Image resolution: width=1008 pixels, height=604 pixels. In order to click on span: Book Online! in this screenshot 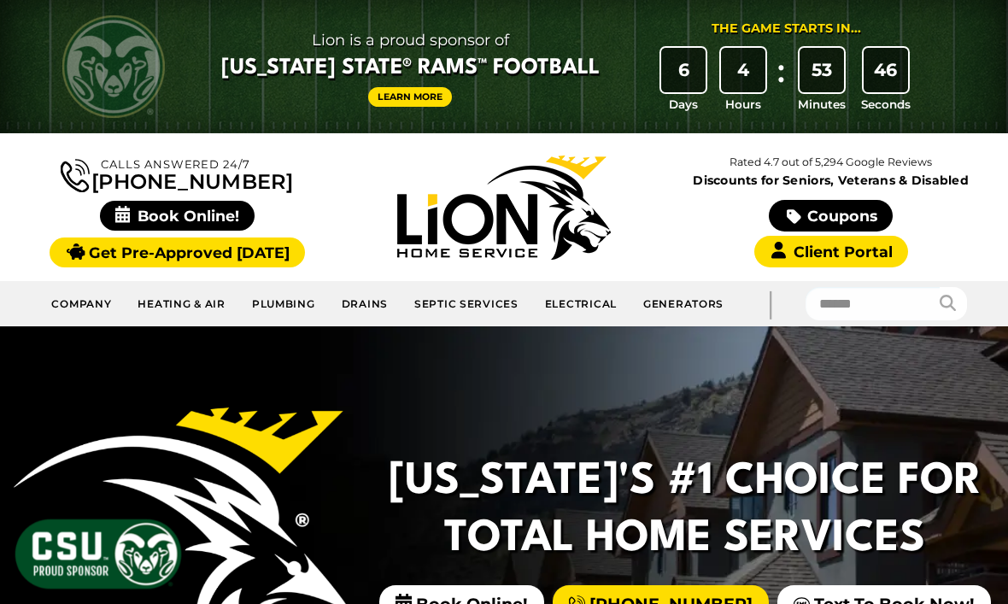, I will do `click(177, 215)`.